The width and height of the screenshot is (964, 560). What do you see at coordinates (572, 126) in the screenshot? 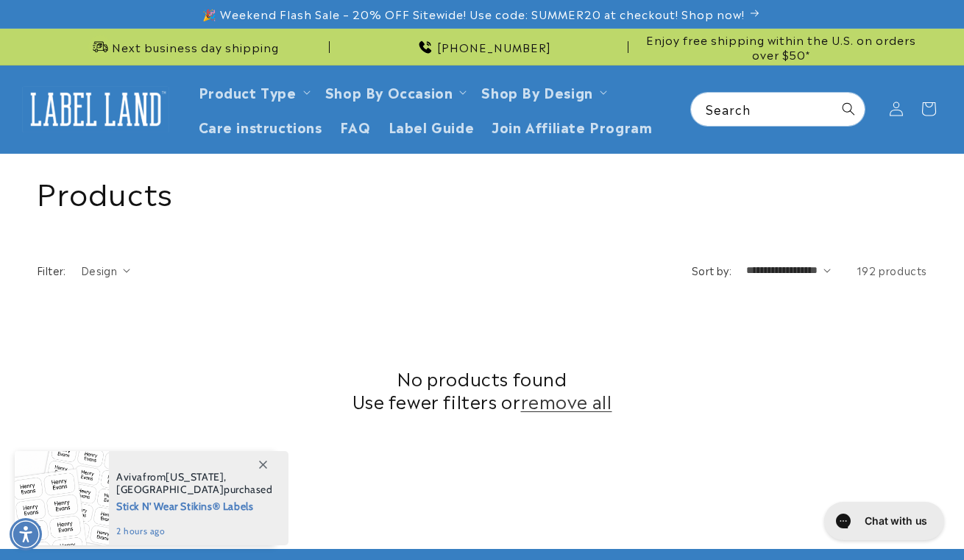
I see `span: Join Affiliate Program` at bounding box center [572, 126].